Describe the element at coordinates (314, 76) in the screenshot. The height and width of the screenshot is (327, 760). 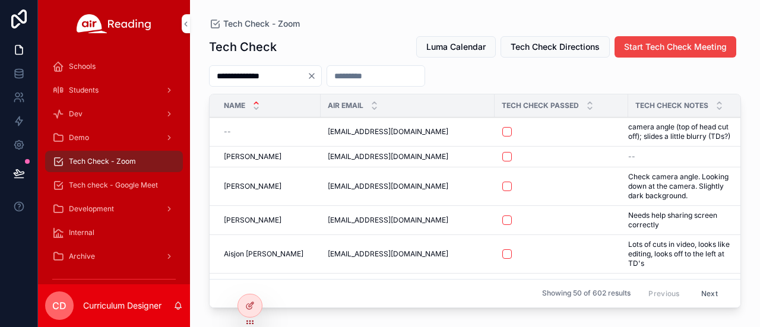
I see `button: Clear` at that location.